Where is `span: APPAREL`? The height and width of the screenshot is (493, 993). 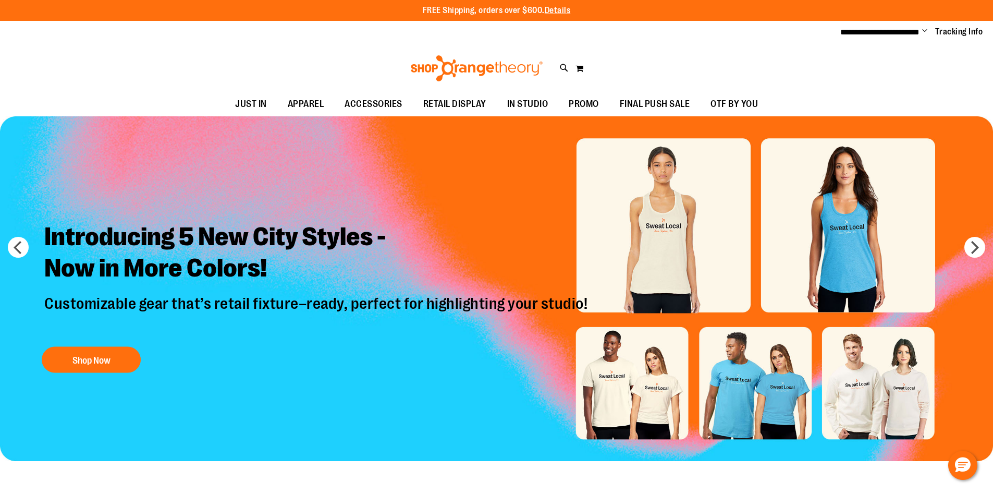
span: APPAREL is located at coordinates (306, 104).